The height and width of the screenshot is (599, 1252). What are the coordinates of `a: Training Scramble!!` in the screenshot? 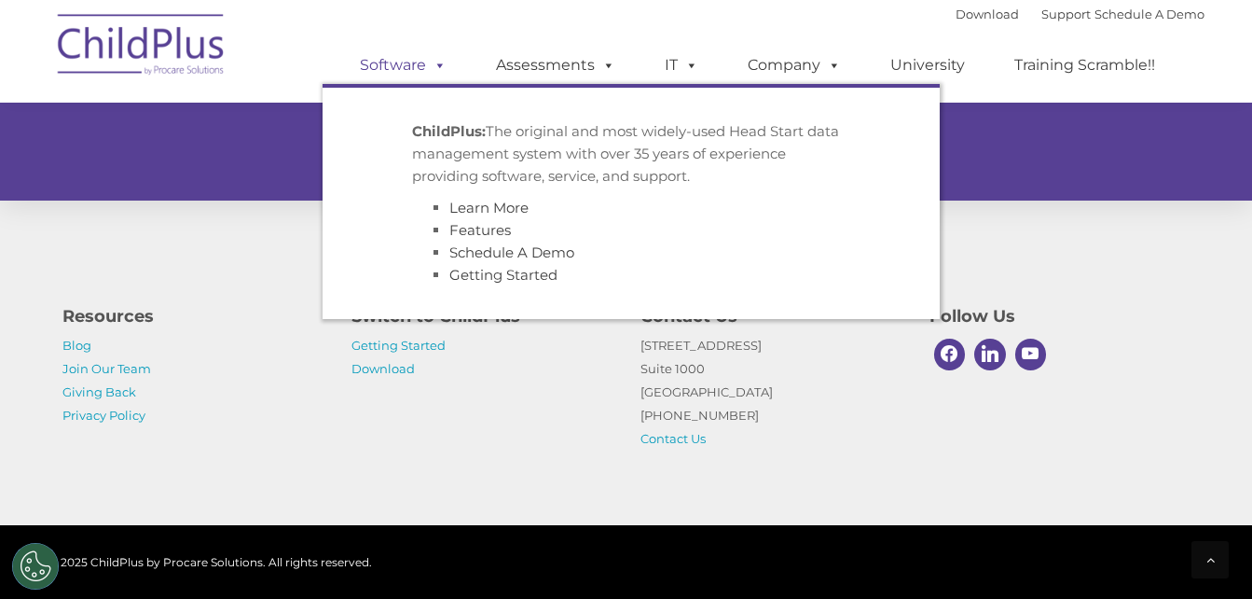 It's located at (1084, 65).